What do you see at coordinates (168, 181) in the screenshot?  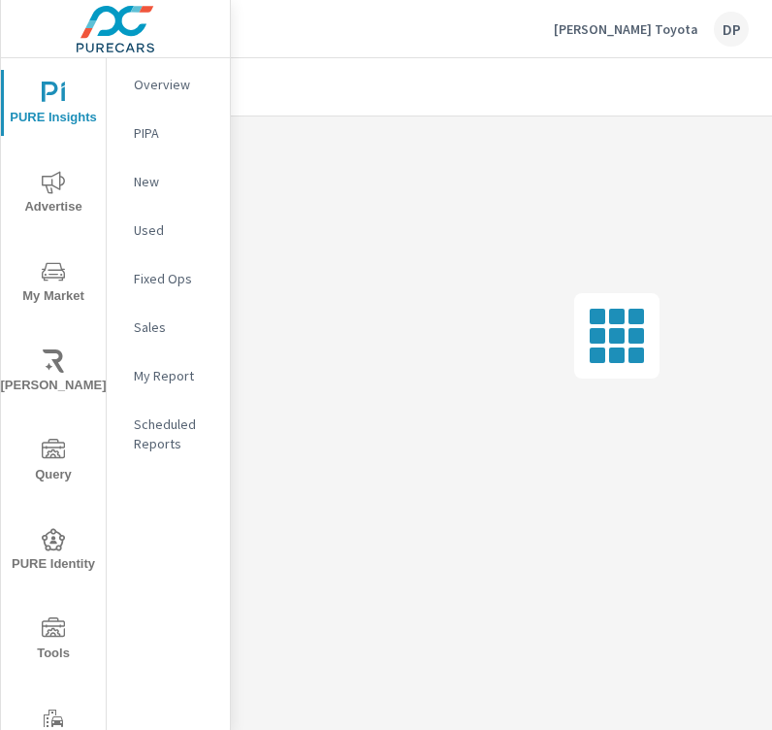 I see `div: New` at bounding box center [168, 181].